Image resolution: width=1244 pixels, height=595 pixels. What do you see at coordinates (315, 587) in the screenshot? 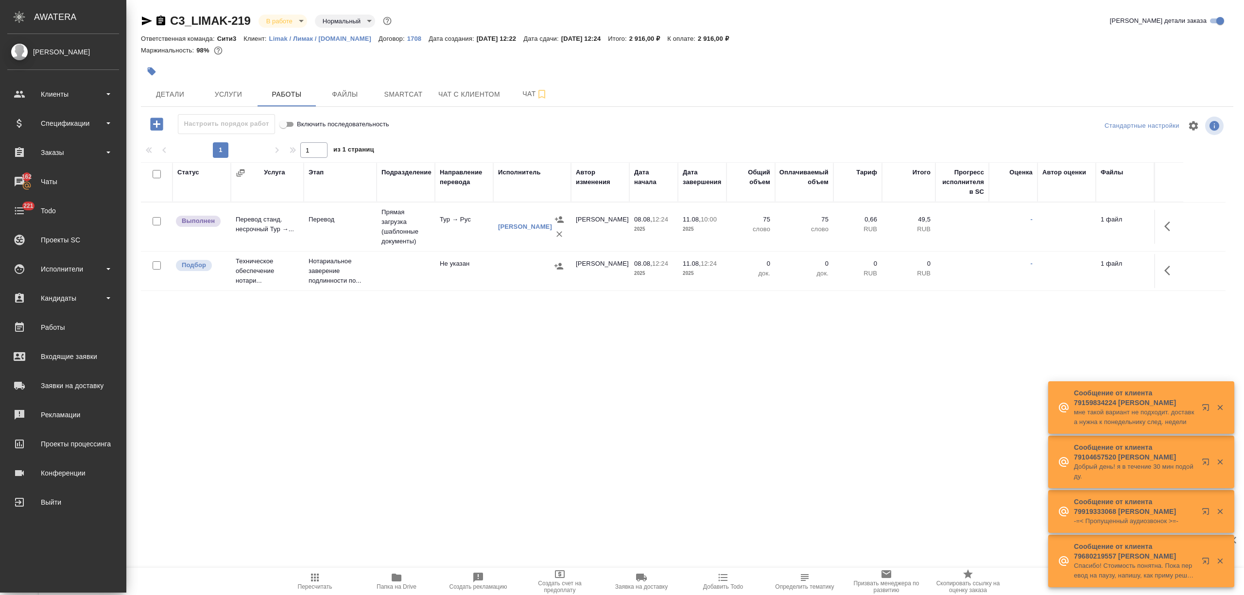
I see `span: Пересчитать` at bounding box center [315, 587].